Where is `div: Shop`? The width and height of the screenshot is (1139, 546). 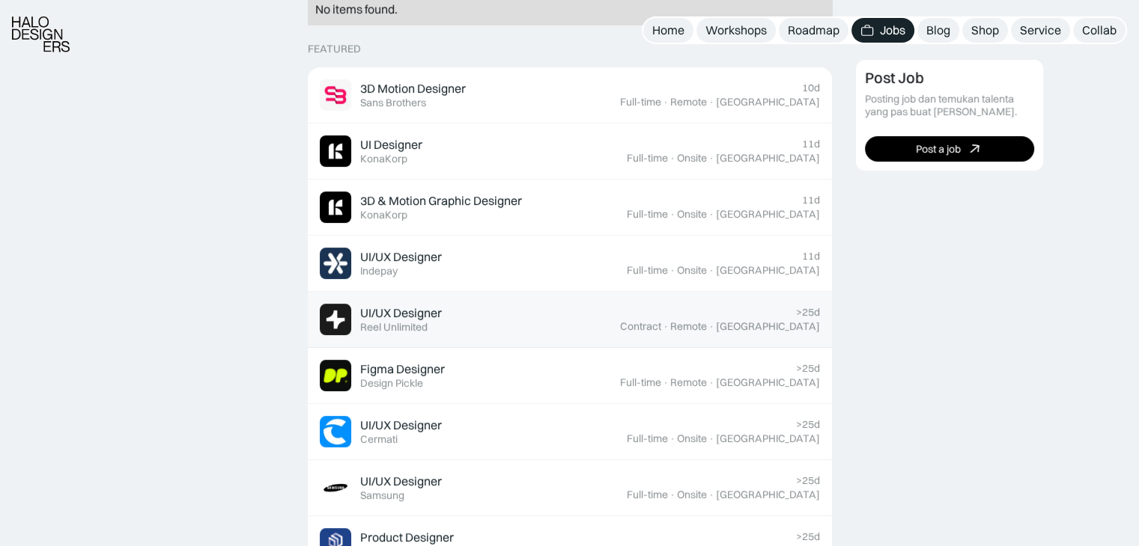 div: Shop is located at coordinates (984, 30).